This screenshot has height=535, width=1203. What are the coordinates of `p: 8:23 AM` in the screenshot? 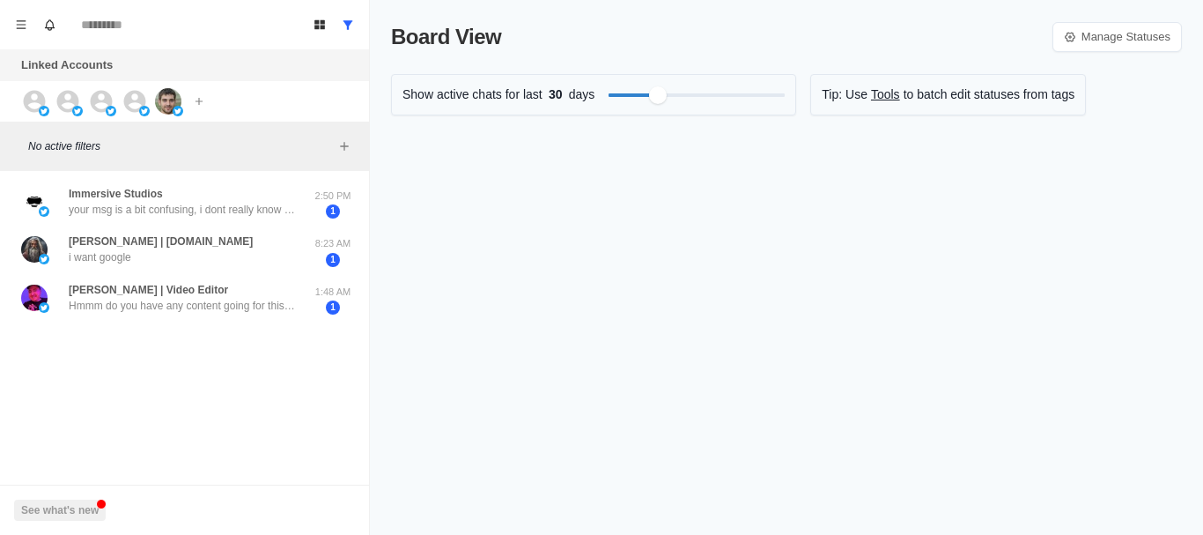 It's located at (333, 243).